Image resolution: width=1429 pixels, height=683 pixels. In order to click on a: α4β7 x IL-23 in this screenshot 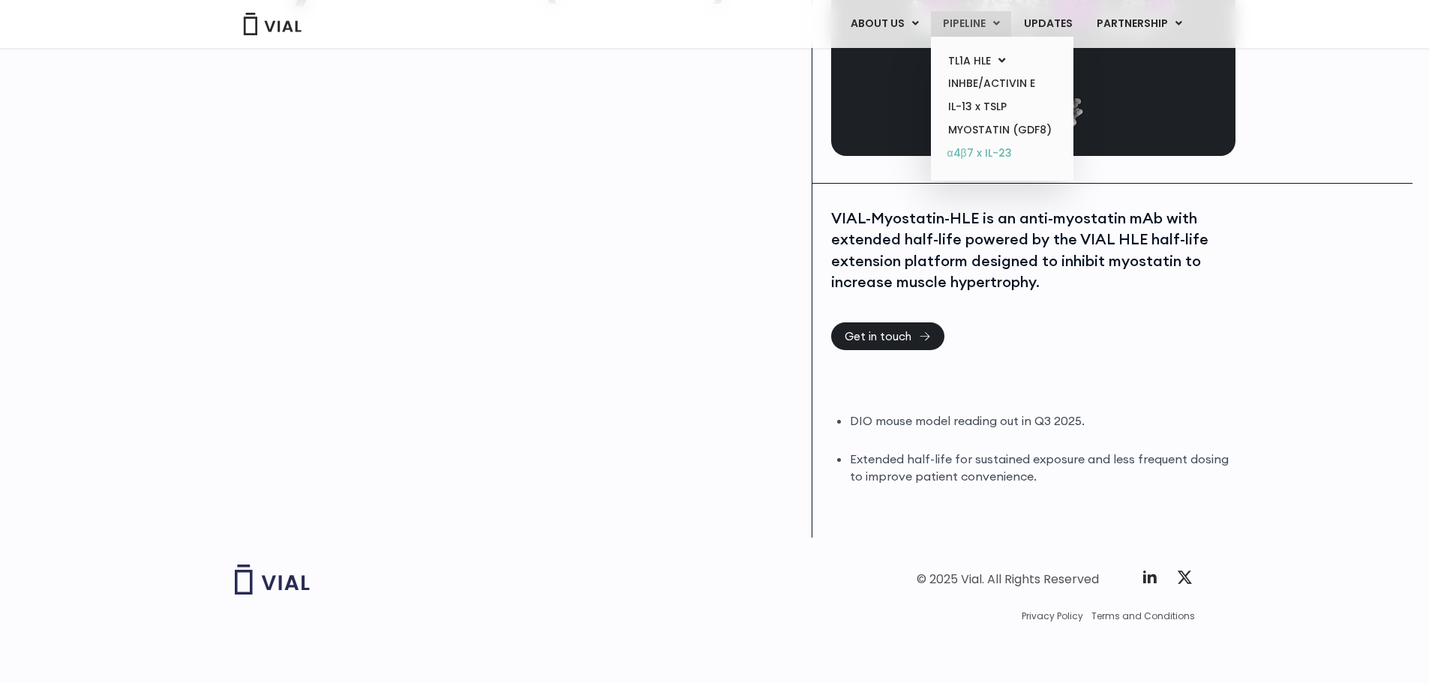, I will do `click(1001, 154)`.